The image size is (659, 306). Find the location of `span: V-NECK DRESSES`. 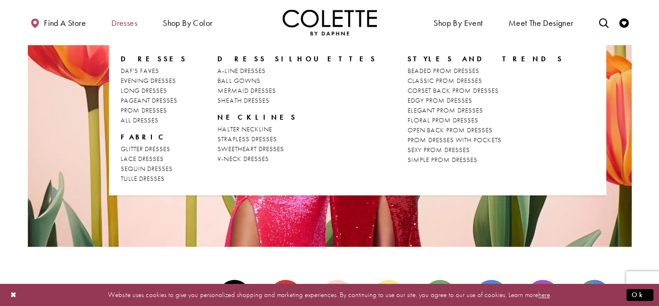

span: V-NECK DRESSES is located at coordinates (243, 159).